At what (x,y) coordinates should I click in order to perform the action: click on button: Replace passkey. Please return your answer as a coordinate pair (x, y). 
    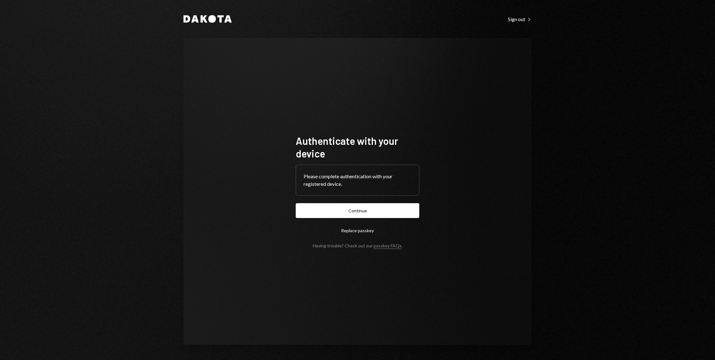
    Looking at the image, I should click on (357, 230).